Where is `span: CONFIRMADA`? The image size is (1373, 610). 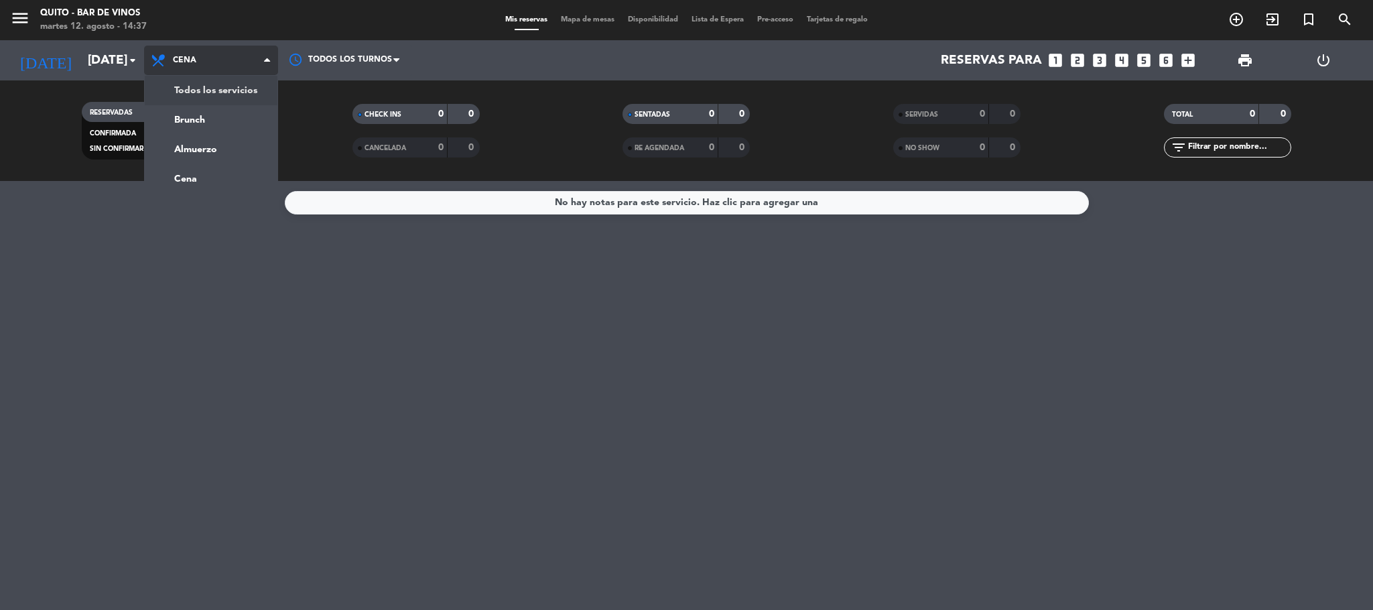 span: CONFIRMADA is located at coordinates (113, 133).